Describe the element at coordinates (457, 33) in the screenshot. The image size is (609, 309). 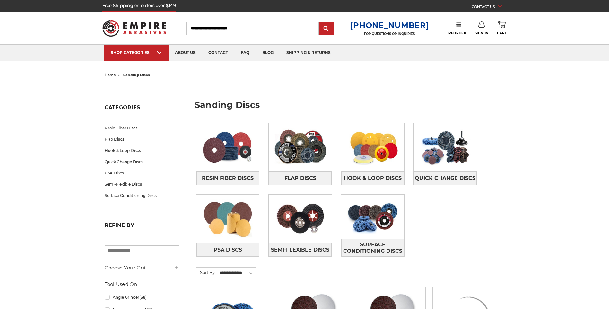
I see `span: Reorder` at that location.